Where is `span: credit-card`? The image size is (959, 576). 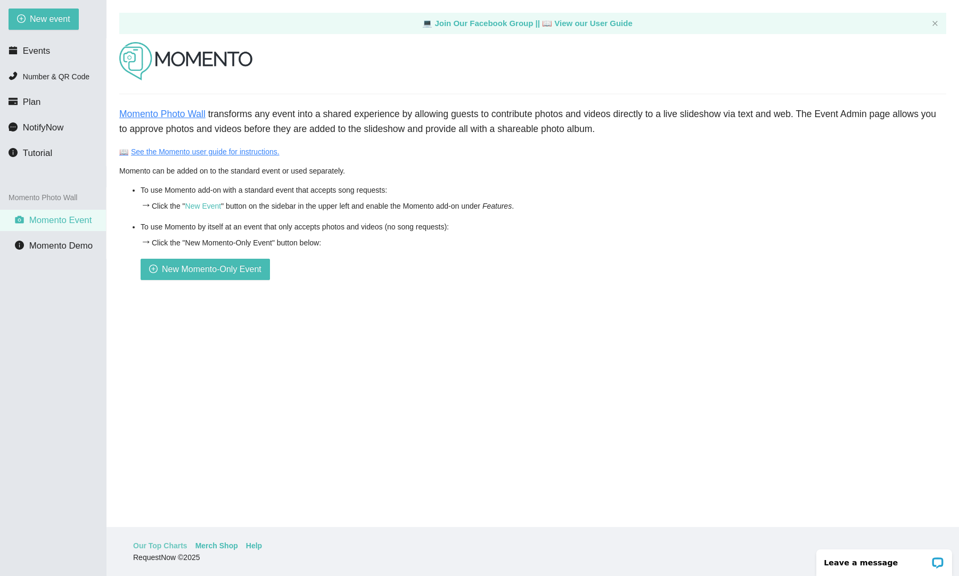 span: credit-card is located at coordinates (13, 101).